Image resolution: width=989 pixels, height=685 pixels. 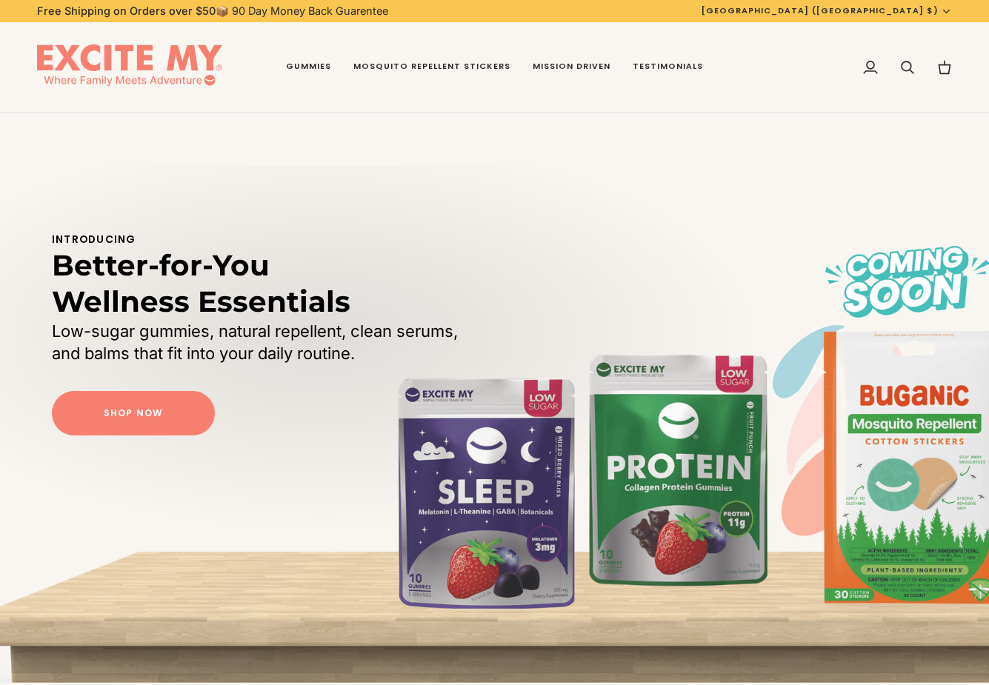 What do you see at coordinates (571, 67) in the screenshot?
I see `a: Mission Driven` at bounding box center [571, 67].